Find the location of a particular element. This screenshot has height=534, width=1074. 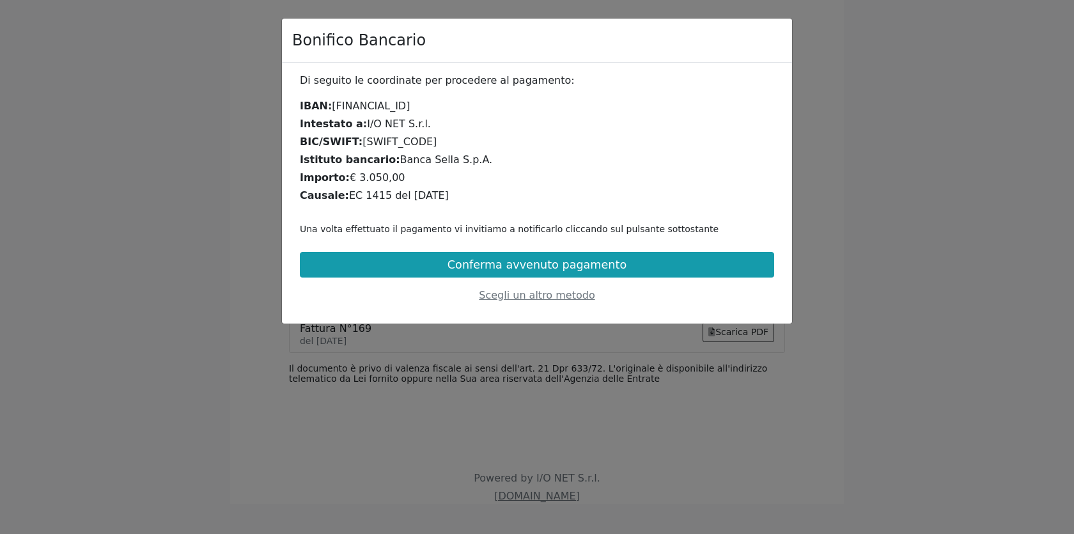

div: Scegli un altro metodo is located at coordinates (537, 295).